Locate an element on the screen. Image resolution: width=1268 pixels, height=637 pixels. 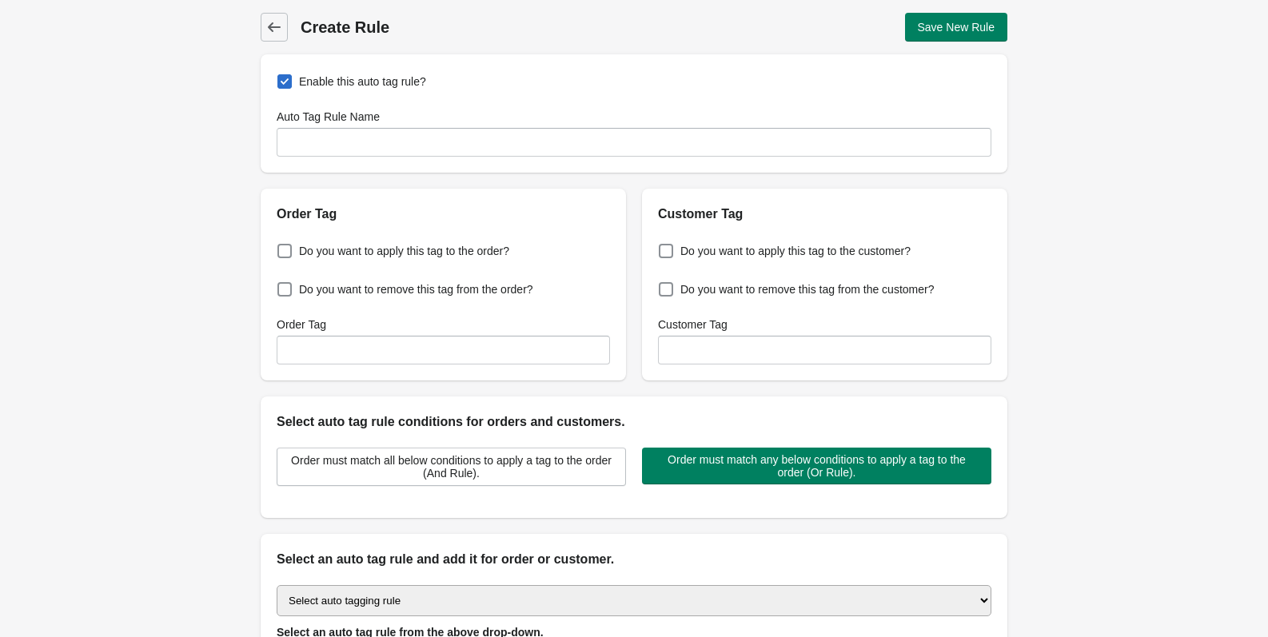
span: Order must match any below conditions to apply a tag to the order (Or Rule). is located at coordinates (816, 466).